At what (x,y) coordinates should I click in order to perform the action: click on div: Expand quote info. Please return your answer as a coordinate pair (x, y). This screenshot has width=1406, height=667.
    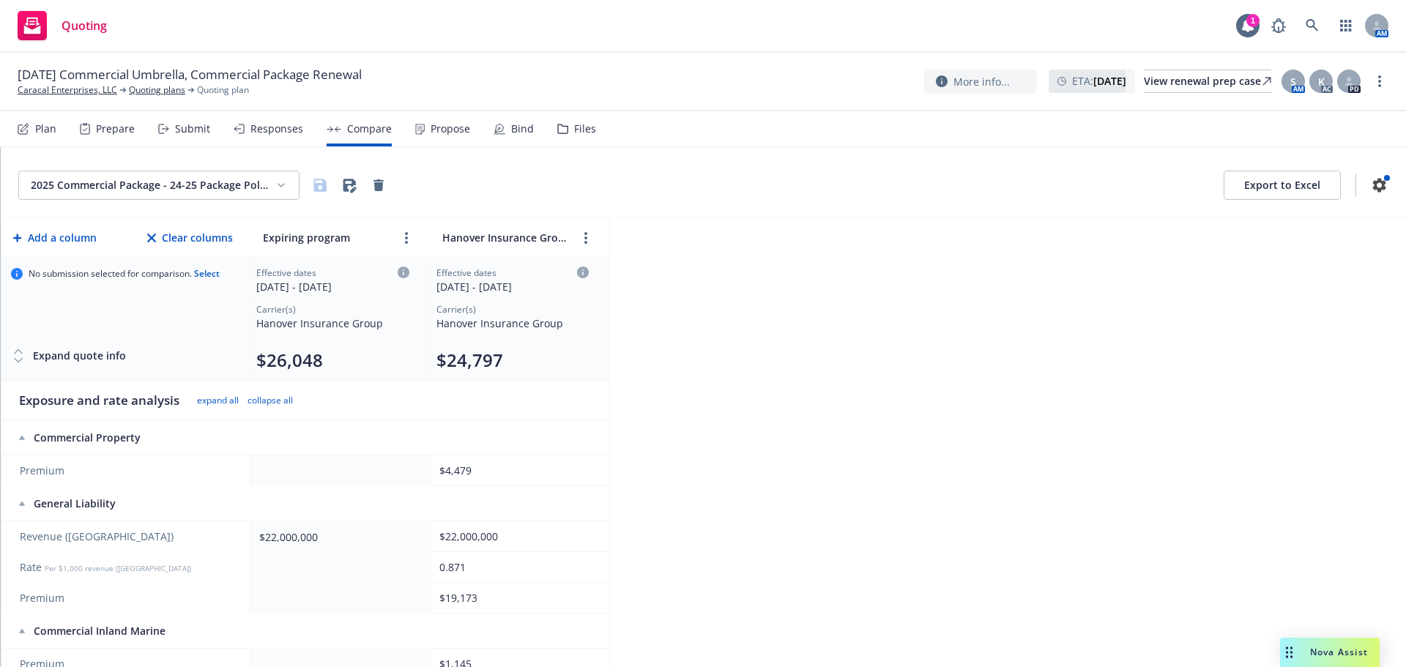
    Looking at the image, I should click on (68, 356).